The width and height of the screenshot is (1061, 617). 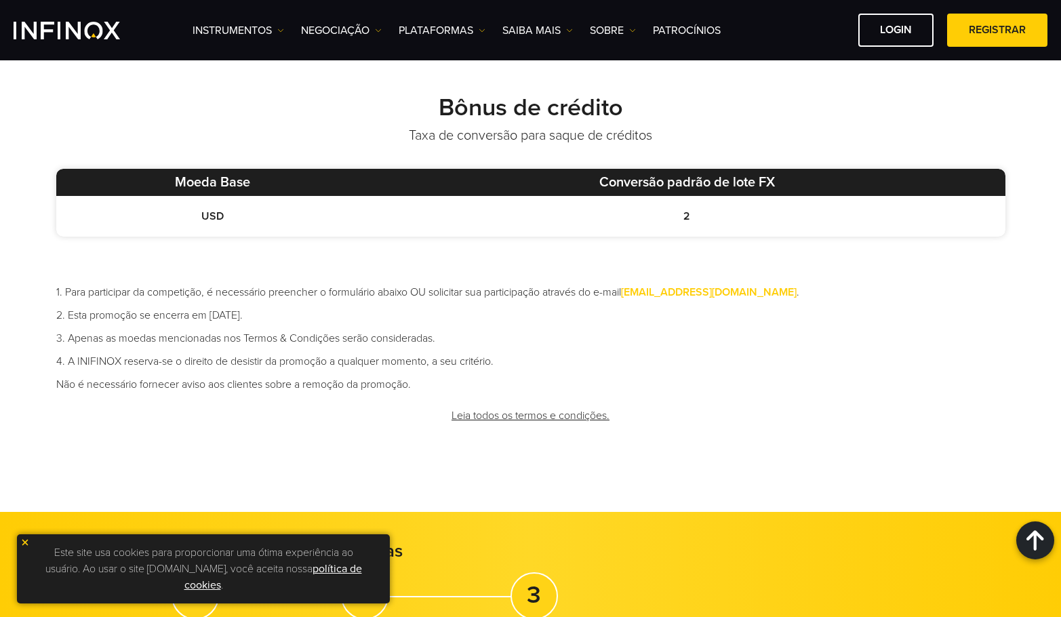 What do you see at coordinates (442, 30) in the screenshot?
I see `a: PLATAFORMAS` at bounding box center [442, 30].